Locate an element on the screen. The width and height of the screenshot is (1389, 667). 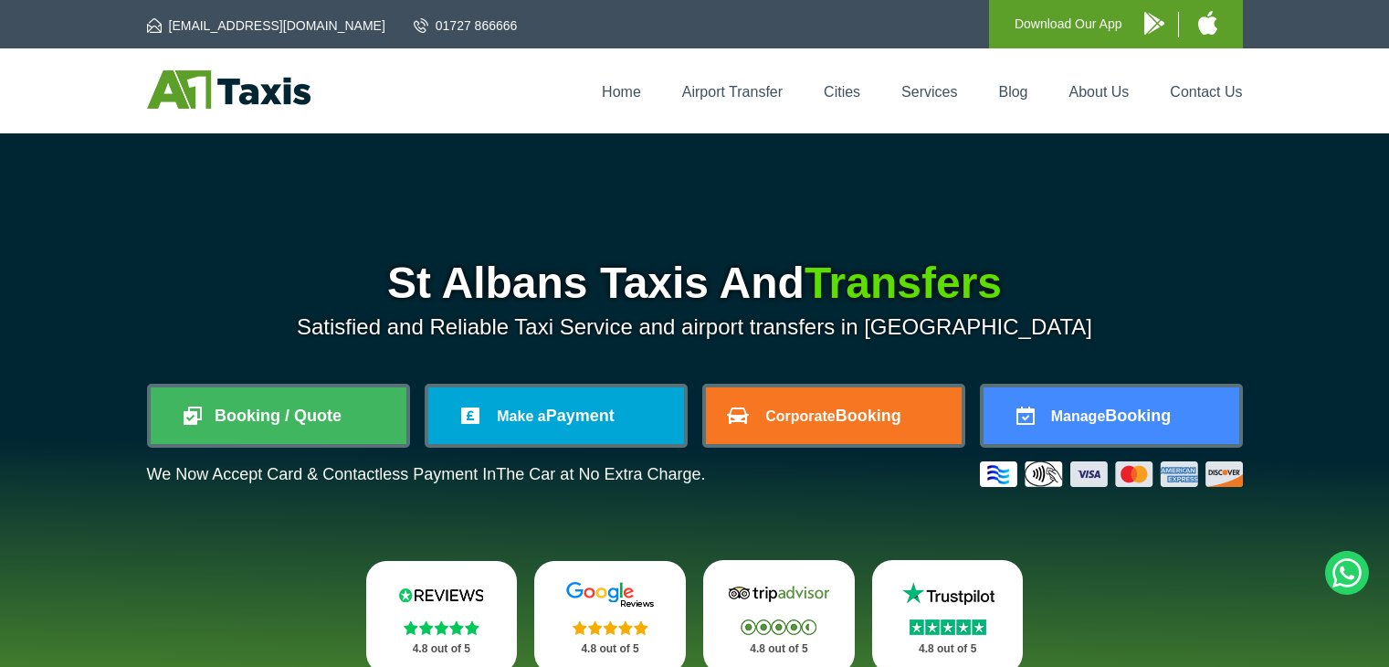
img: A1 Taxis Android App is located at coordinates (1155, 23).